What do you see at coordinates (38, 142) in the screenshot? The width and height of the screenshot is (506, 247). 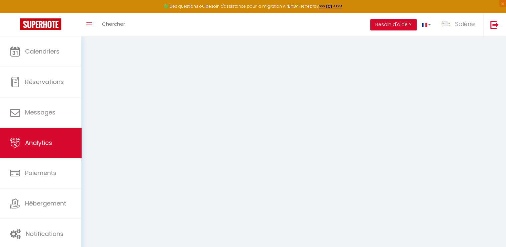 I see `span: Analytics` at bounding box center [38, 142].